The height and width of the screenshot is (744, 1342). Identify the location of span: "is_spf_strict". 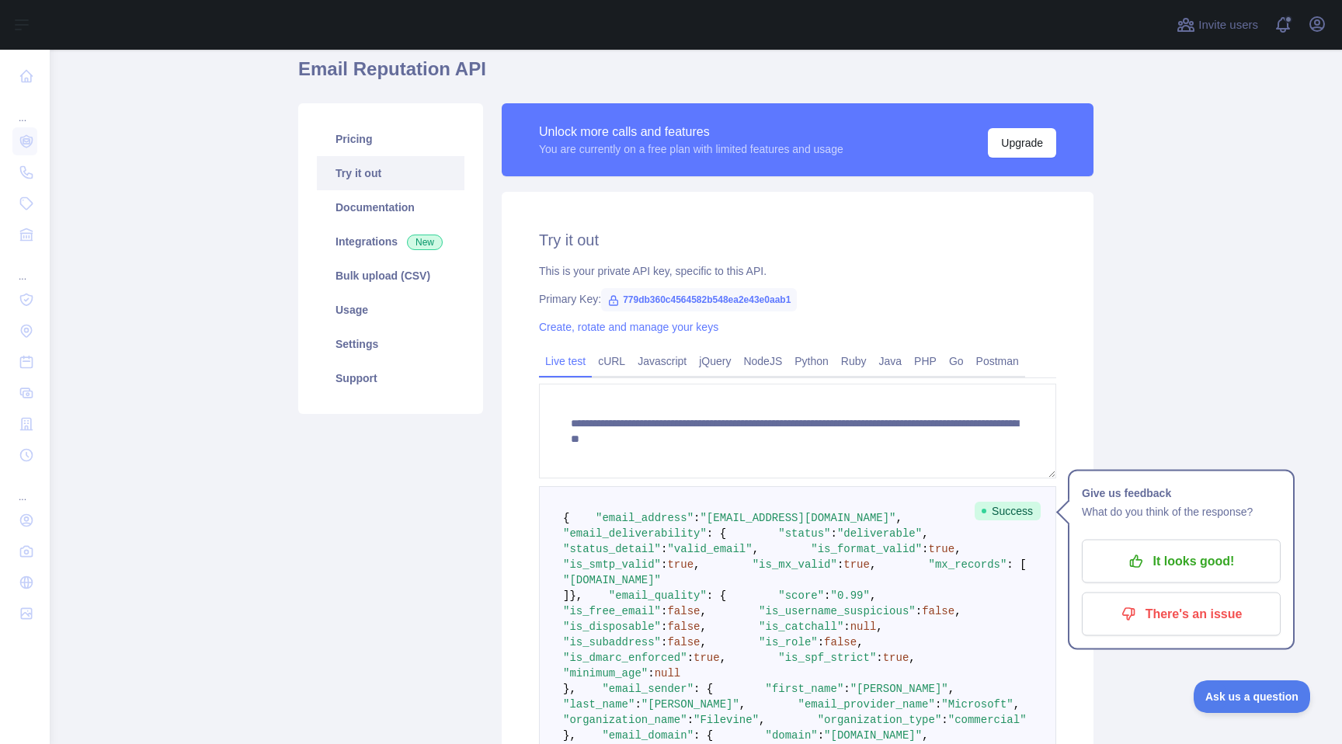
(827, 658).